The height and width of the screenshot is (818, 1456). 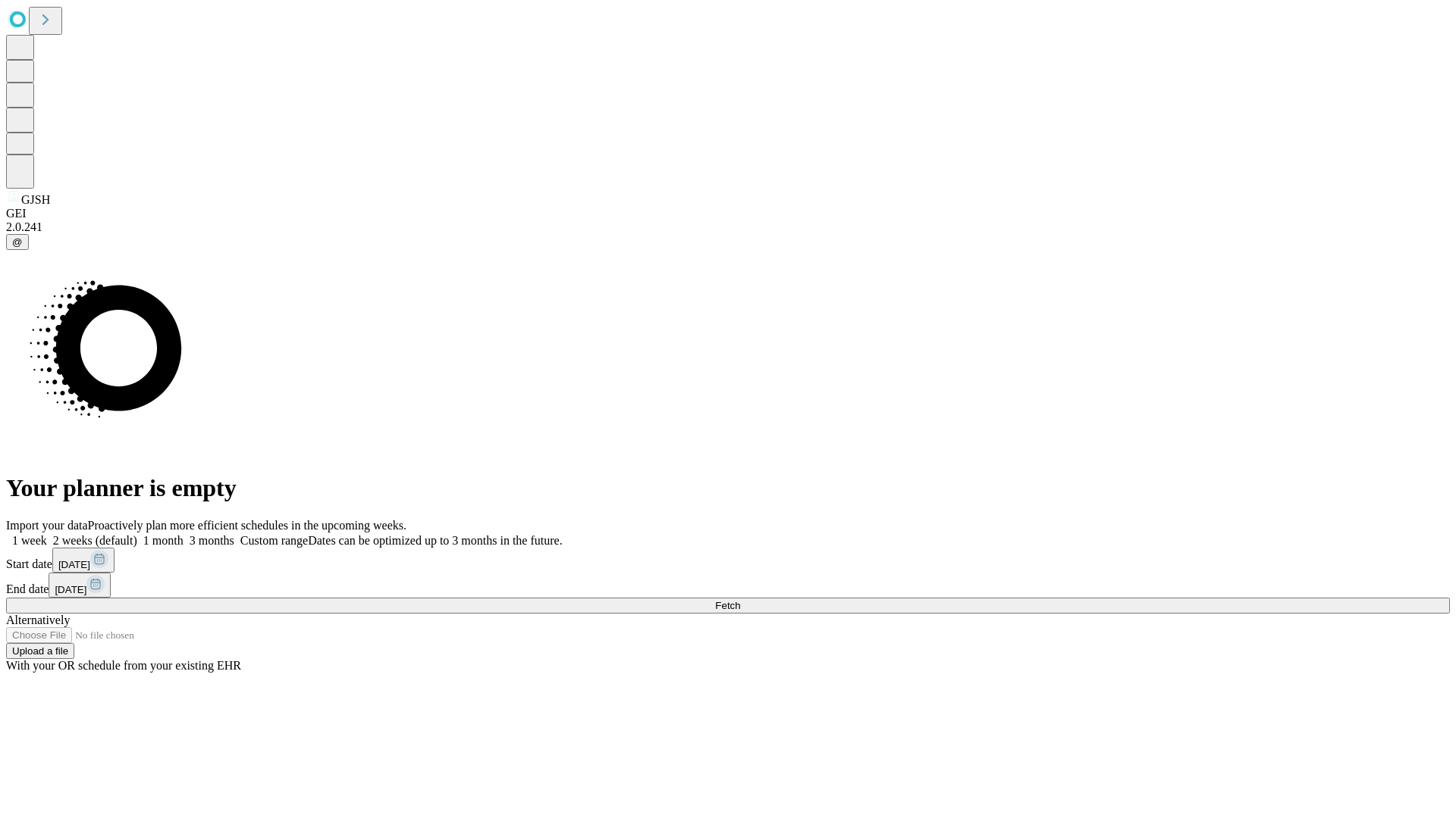 I want to click on div: GEI, so click(x=728, y=214).